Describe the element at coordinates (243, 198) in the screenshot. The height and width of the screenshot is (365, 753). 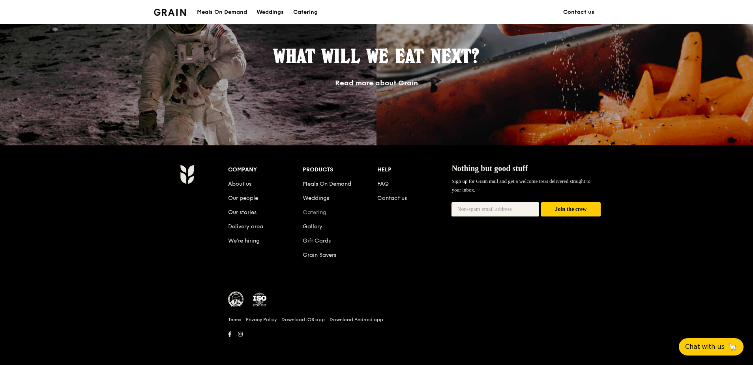
I see `a: Our people` at that location.